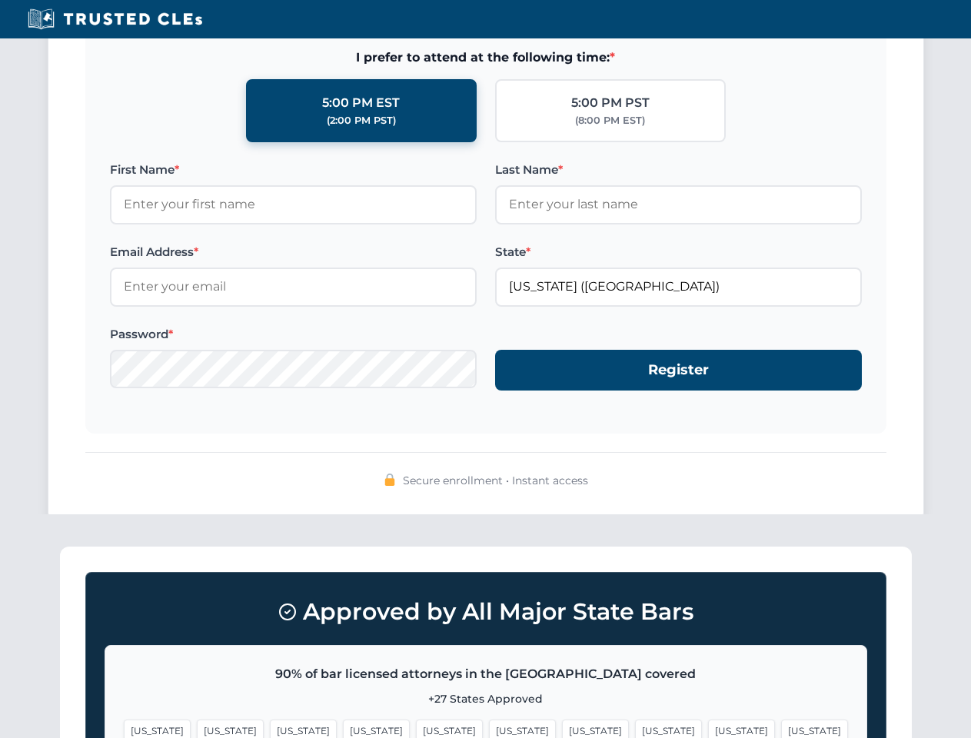 Image resolution: width=971 pixels, height=738 pixels. What do you see at coordinates (495, 480) in the screenshot?
I see `span: Secure enrollment • Instant access` at bounding box center [495, 480].